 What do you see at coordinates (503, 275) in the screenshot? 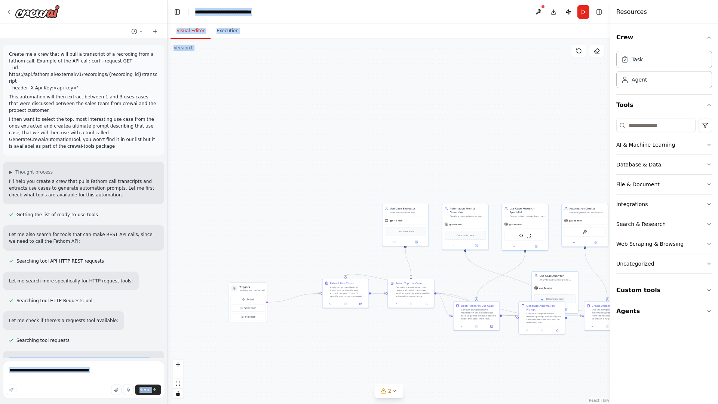
I see `g: Edge from 807d0089-880b-48e6-9928-795239612480 to 78fb98fe-0019-4705-9d86-a42fc2c7e4c3` at bounding box center [503, 275].